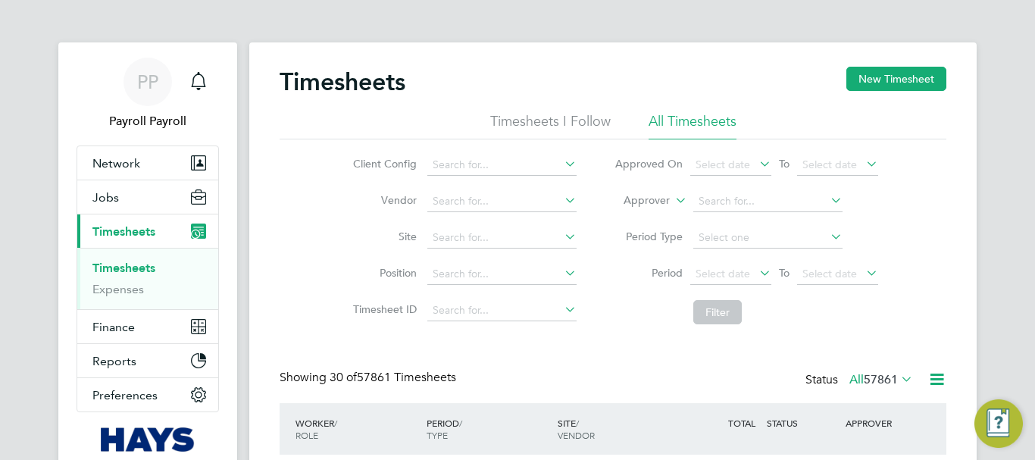 The height and width of the screenshot is (460, 1035). What do you see at coordinates (369, 377) in the screenshot?
I see `div: Showing` at bounding box center [369, 377].